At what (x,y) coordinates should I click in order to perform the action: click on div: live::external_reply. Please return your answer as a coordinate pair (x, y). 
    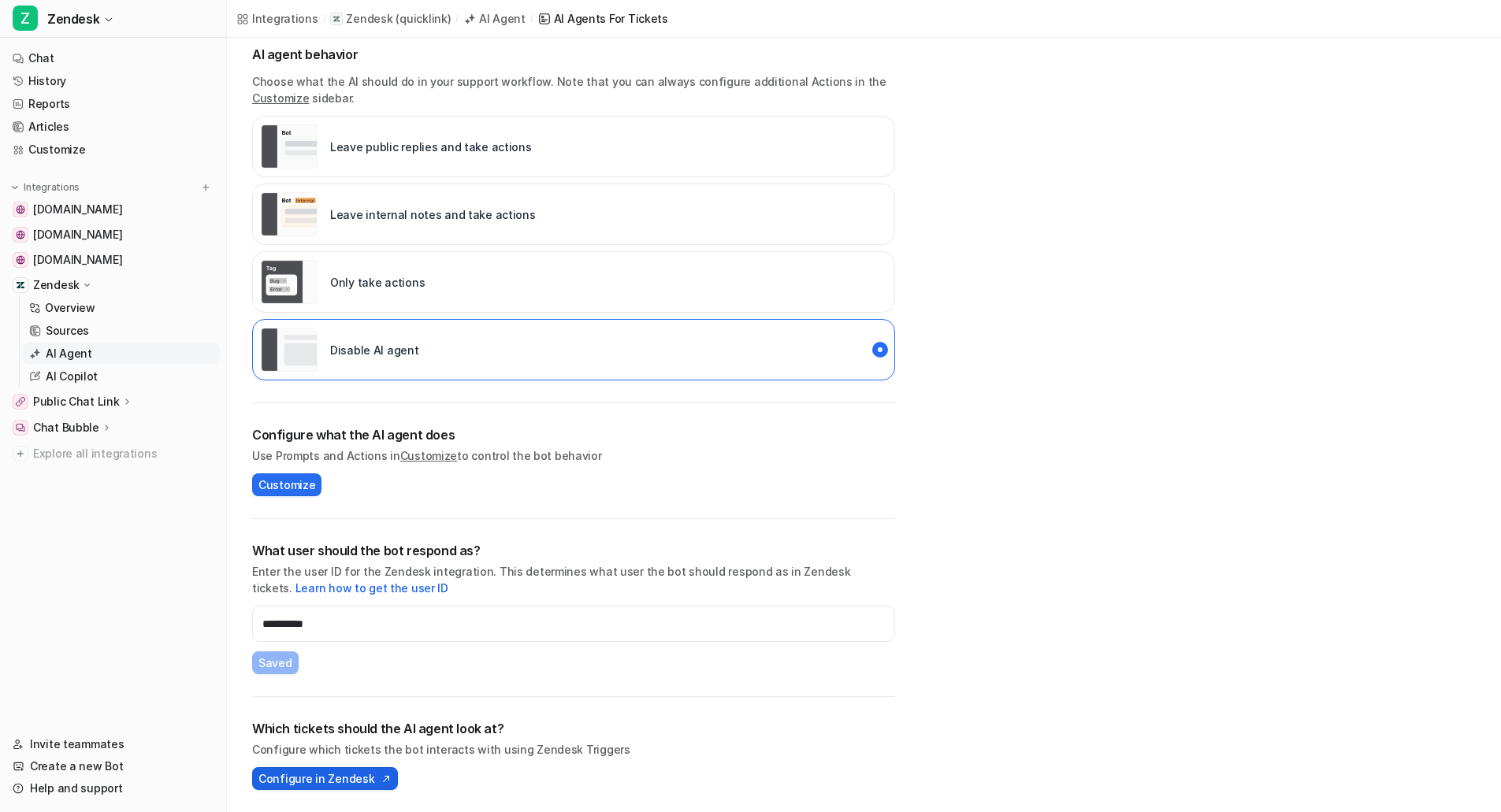
    Looking at the image, I should click on (573, 147).